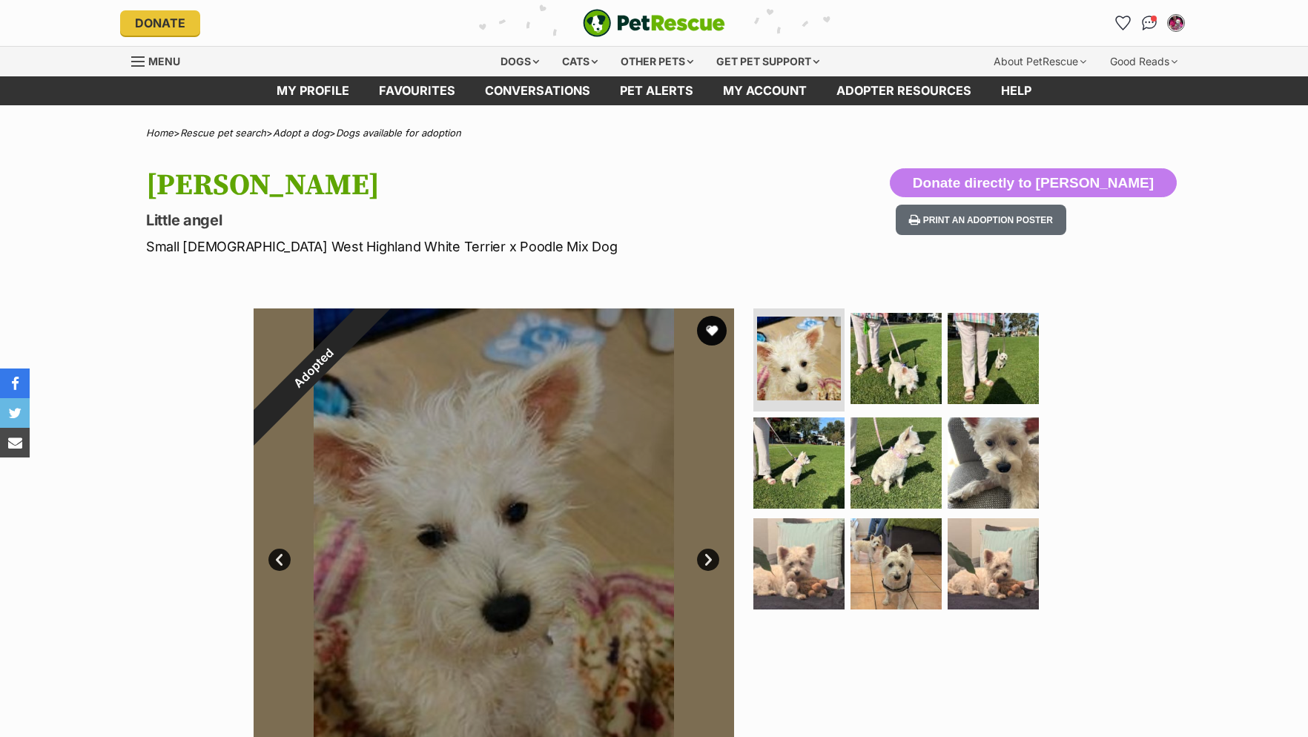 The height and width of the screenshot is (737, 1308). I want to click on a: Dogs available for adoption, so click(398, 133).